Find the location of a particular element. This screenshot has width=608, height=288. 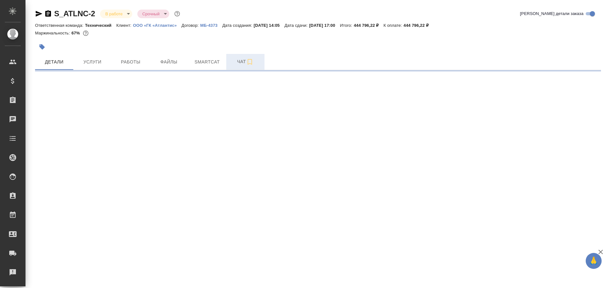

button: Доп статусы указывают на важность/срочность заказа is located at coordinates (177, 14).